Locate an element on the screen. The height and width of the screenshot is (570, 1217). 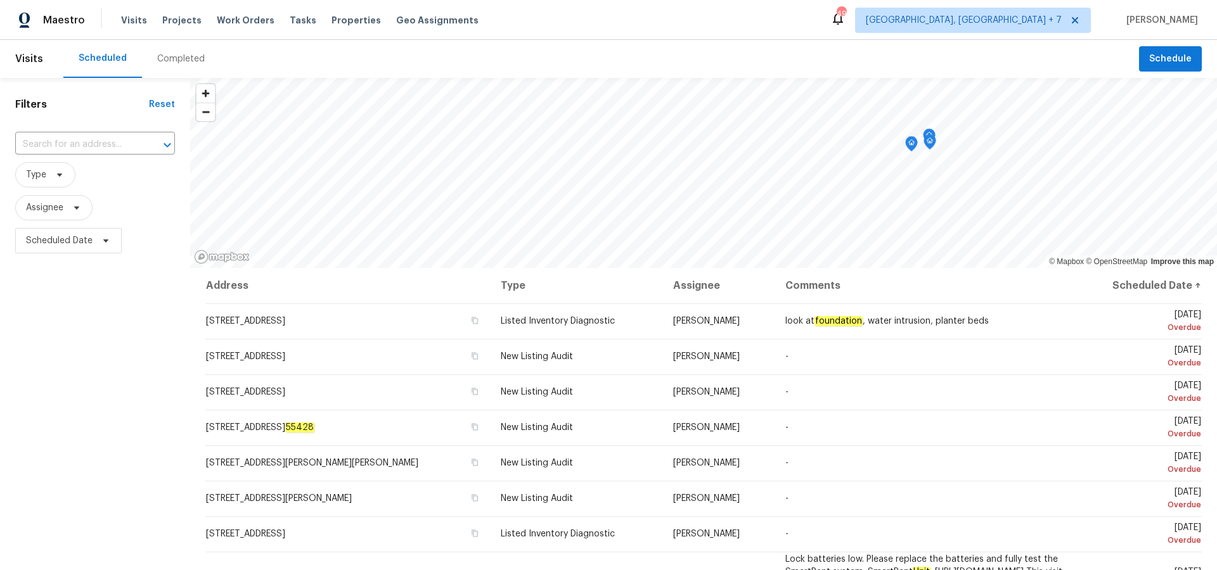
th: Comments is located at coordinates (925, 286).